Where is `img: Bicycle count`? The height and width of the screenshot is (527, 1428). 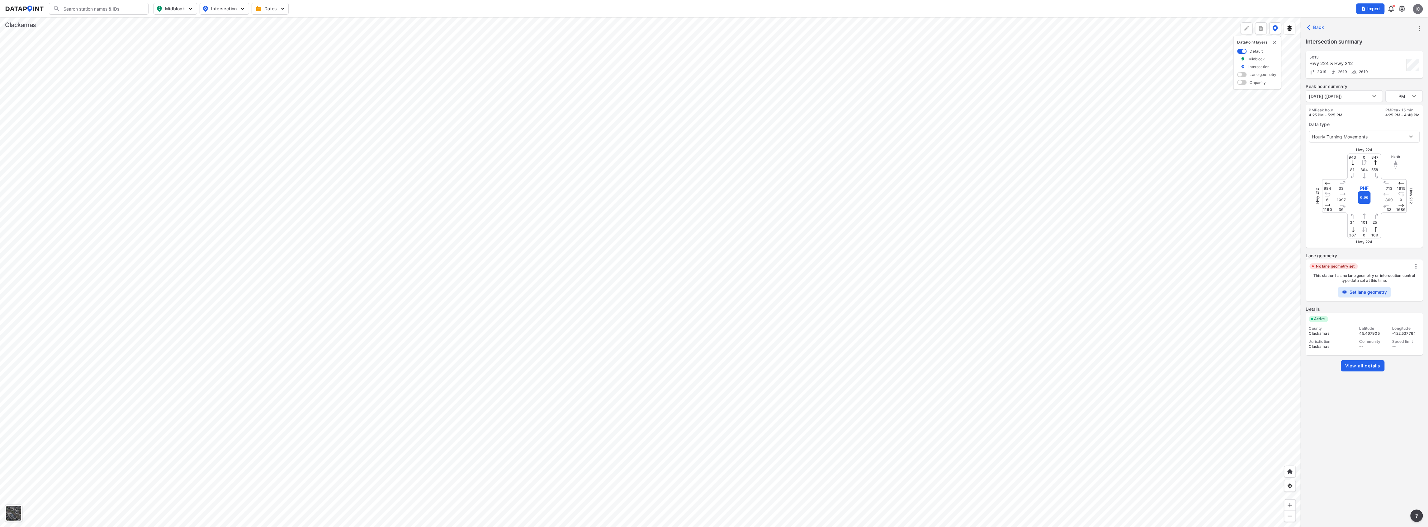
img: Bicycle count is located at coordinates (1354, 72).